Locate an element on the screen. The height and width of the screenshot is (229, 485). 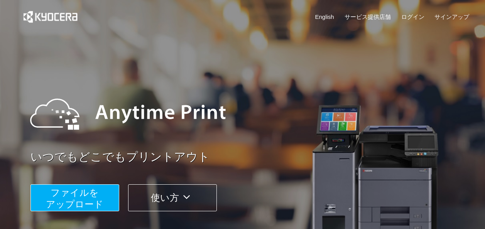
button: 使い方 is located at coordinates (172, 198).